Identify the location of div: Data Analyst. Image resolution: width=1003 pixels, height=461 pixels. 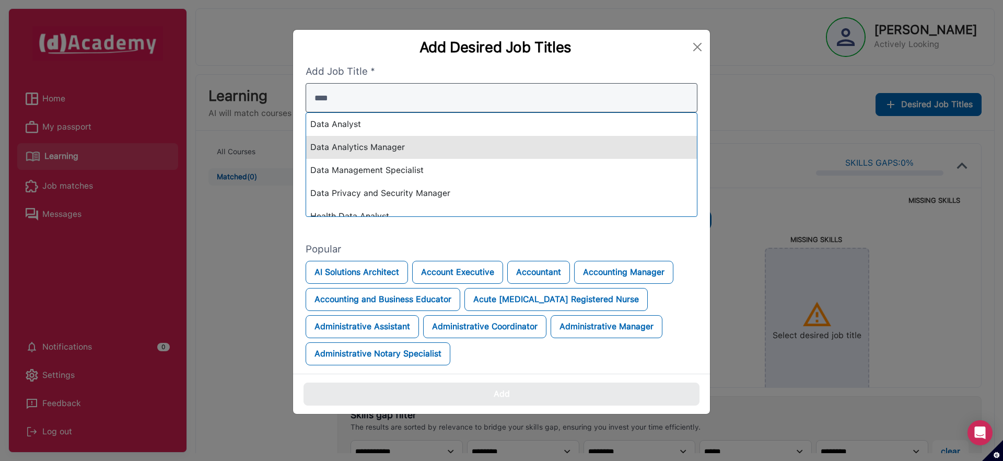
(501, 124).